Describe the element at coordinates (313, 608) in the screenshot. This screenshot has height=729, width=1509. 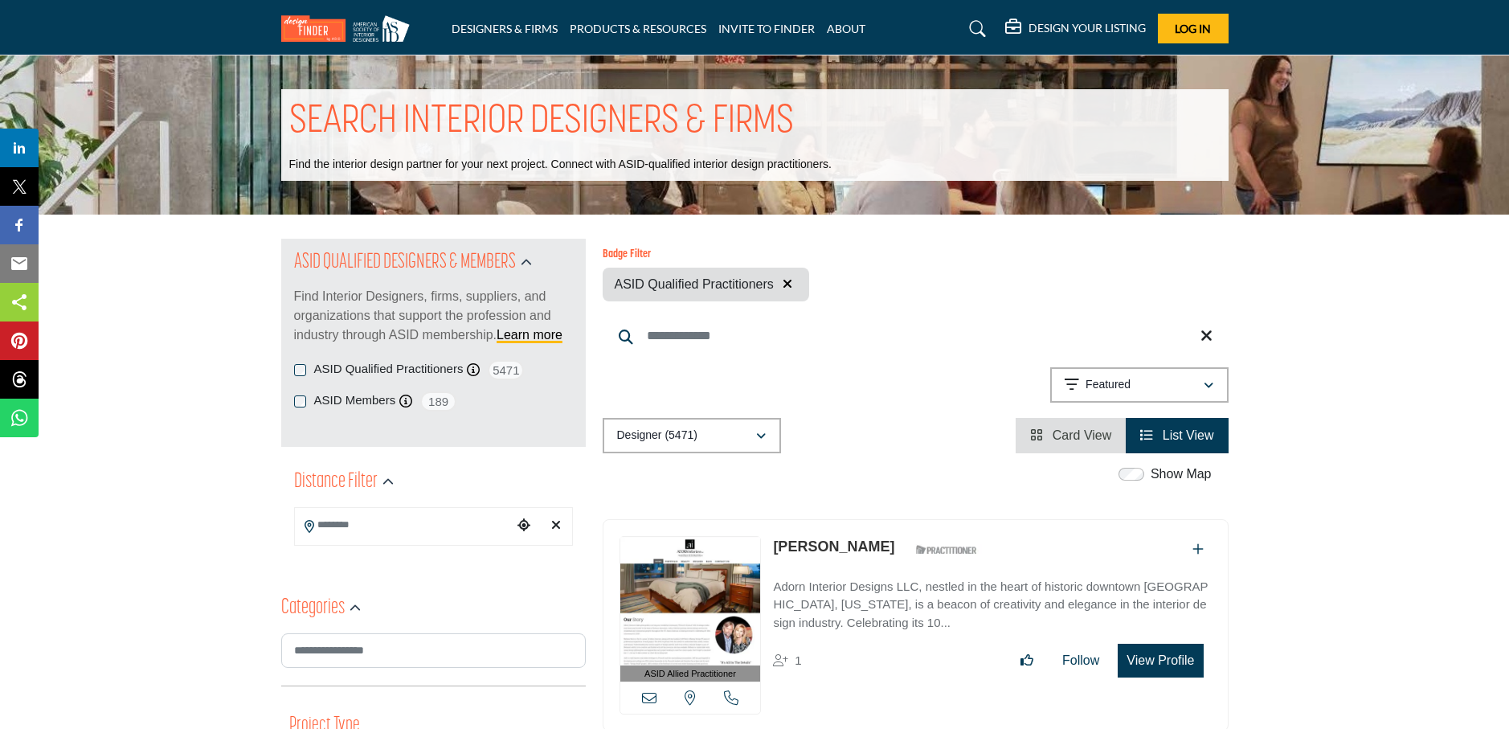
I see `h2: Categories` at that location.